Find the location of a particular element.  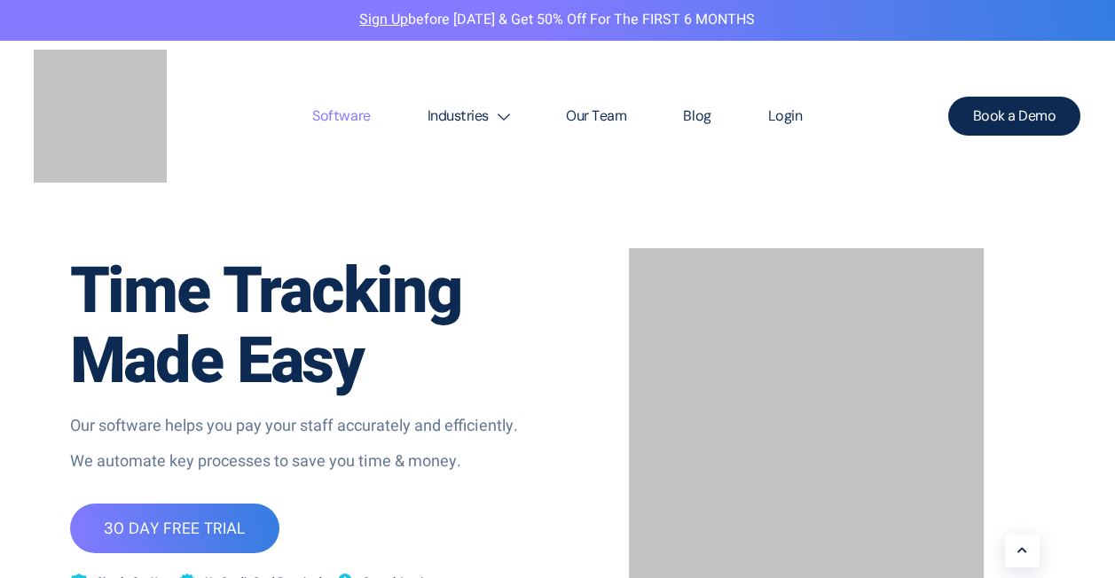

a: Book a Demo is located at coordinates (1014, 116).